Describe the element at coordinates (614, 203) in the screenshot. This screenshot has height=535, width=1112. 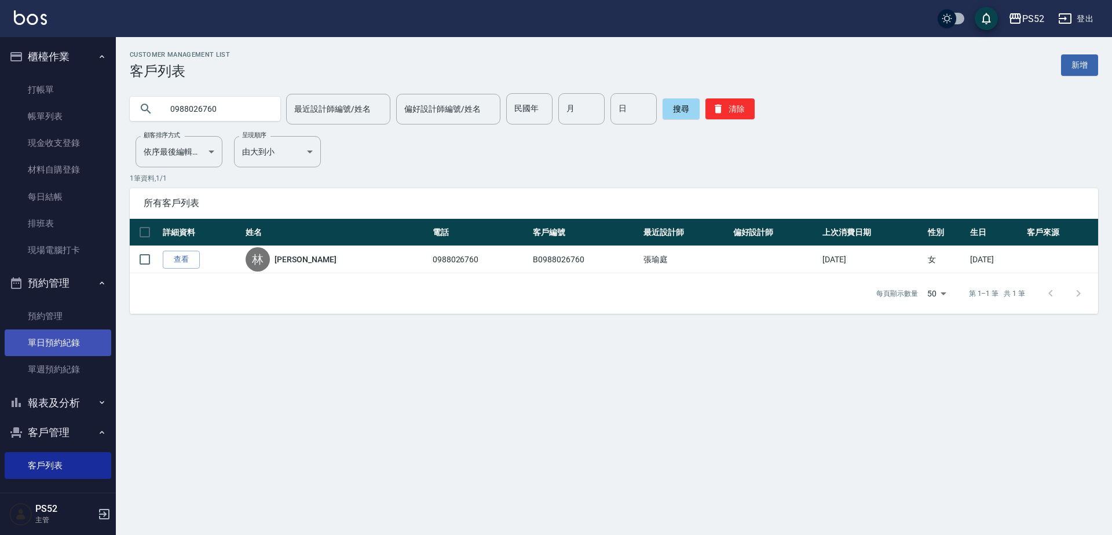
I see `span: 所有客戶列表` at that location.